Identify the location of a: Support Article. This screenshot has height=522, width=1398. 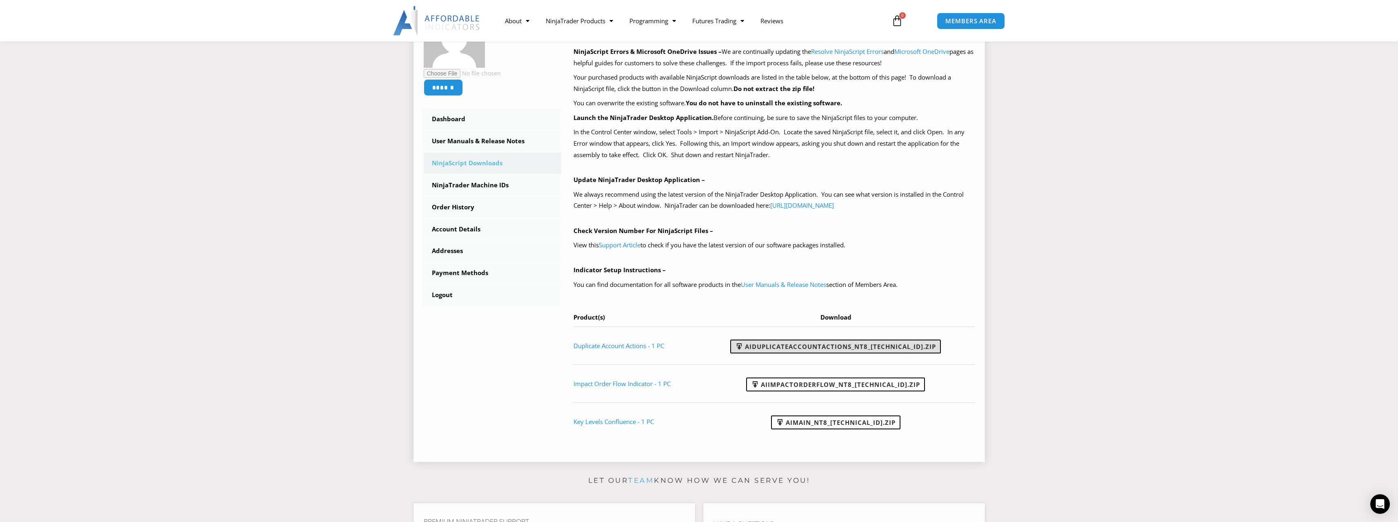
(620, 245).